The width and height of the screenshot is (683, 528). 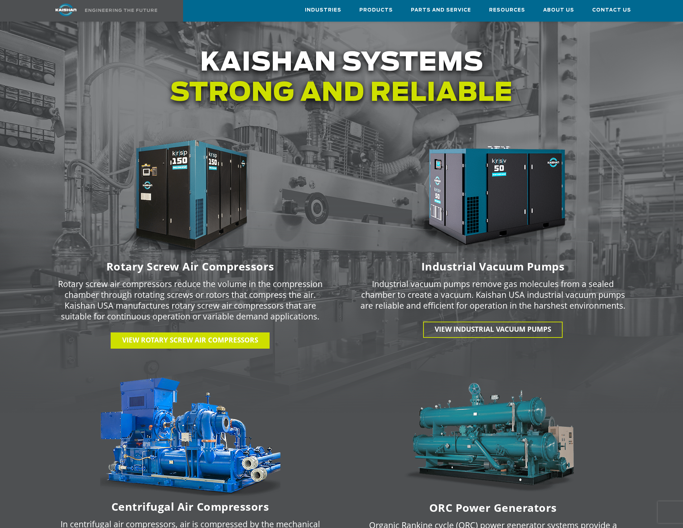 I want to click on h6: Rotary Screw Air Compressors, so click(x=190, y=267).